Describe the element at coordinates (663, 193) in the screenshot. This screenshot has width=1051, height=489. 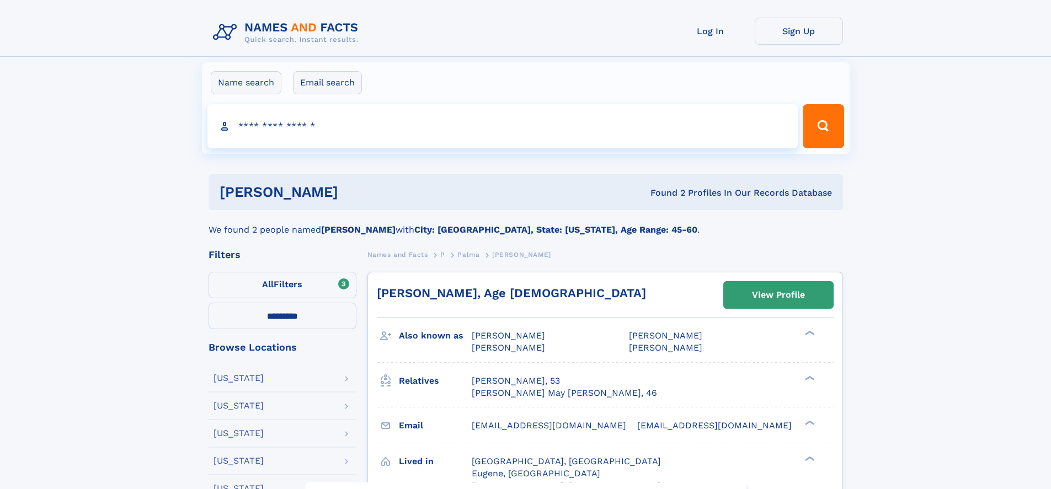
I see `div: Found 2 Profiles In Our Records Database` at that location.